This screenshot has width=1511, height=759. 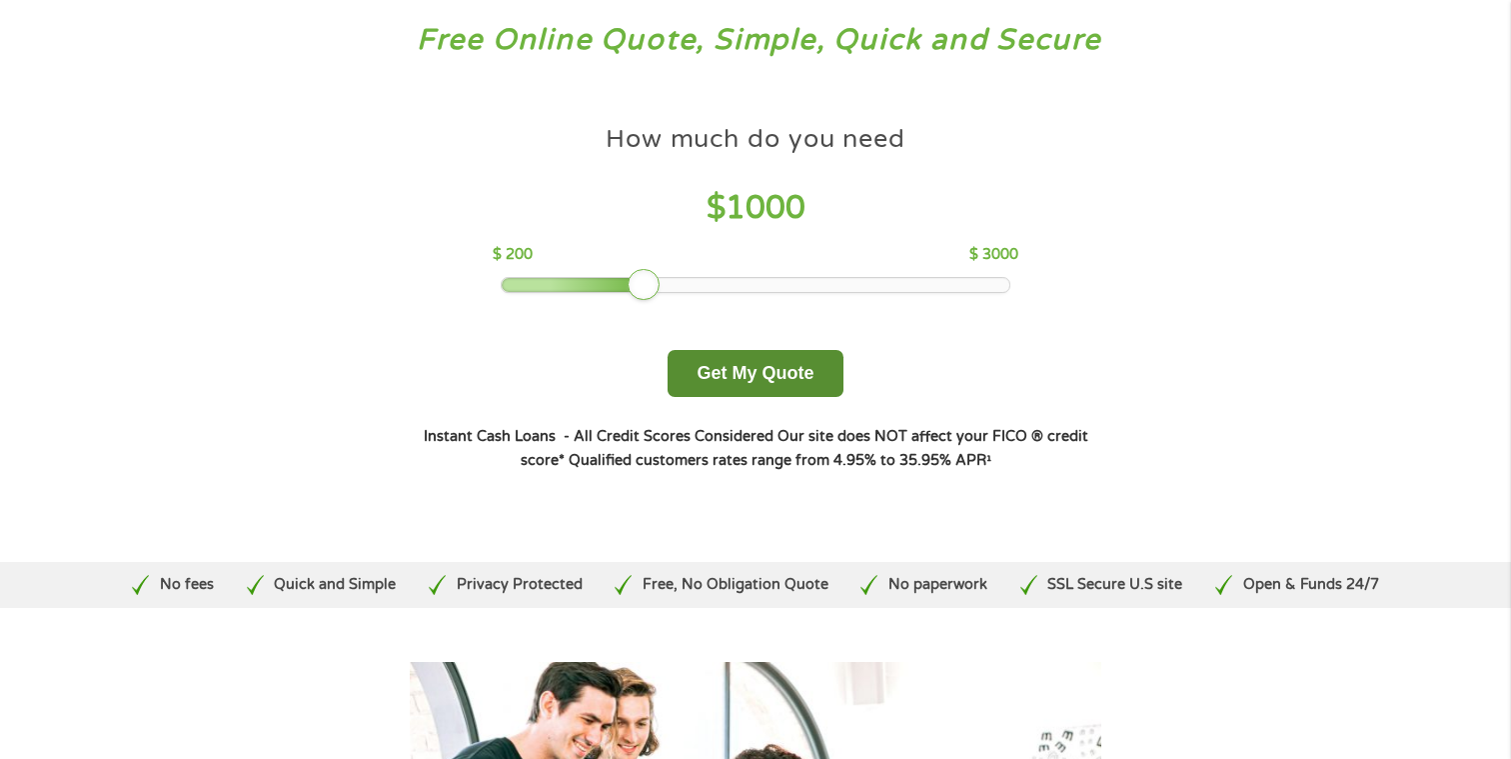 What do you see at coordinates (780, 460) in the screenshot?
I see `strong: Qualified customers rates range from 4.95% to 35.95% APR¹` at bounding box center [780, 460].